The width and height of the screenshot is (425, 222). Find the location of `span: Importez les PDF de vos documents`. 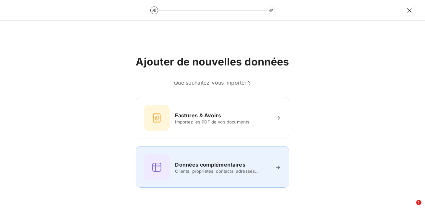

span: Importez les PDF de vos documents is located at coordinates (222, 122).